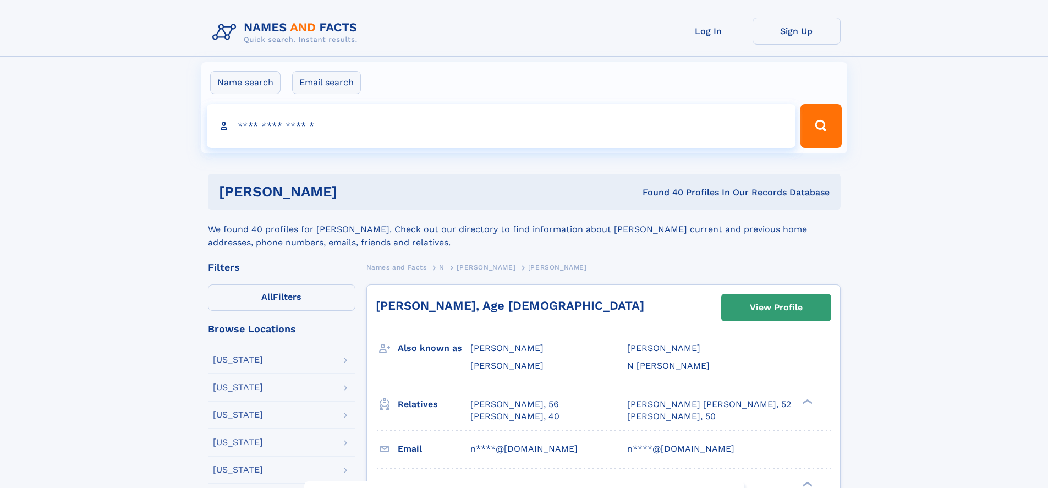  Describe the element at coordinates (282, 329) in the screenshot. I see `div: Browse Locations` at that location.